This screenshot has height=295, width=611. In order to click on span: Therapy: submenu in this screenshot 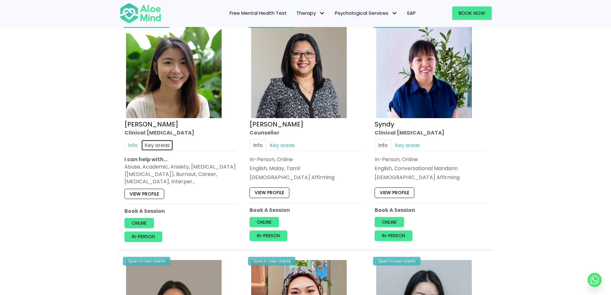, I will do `click(322, 13)`.